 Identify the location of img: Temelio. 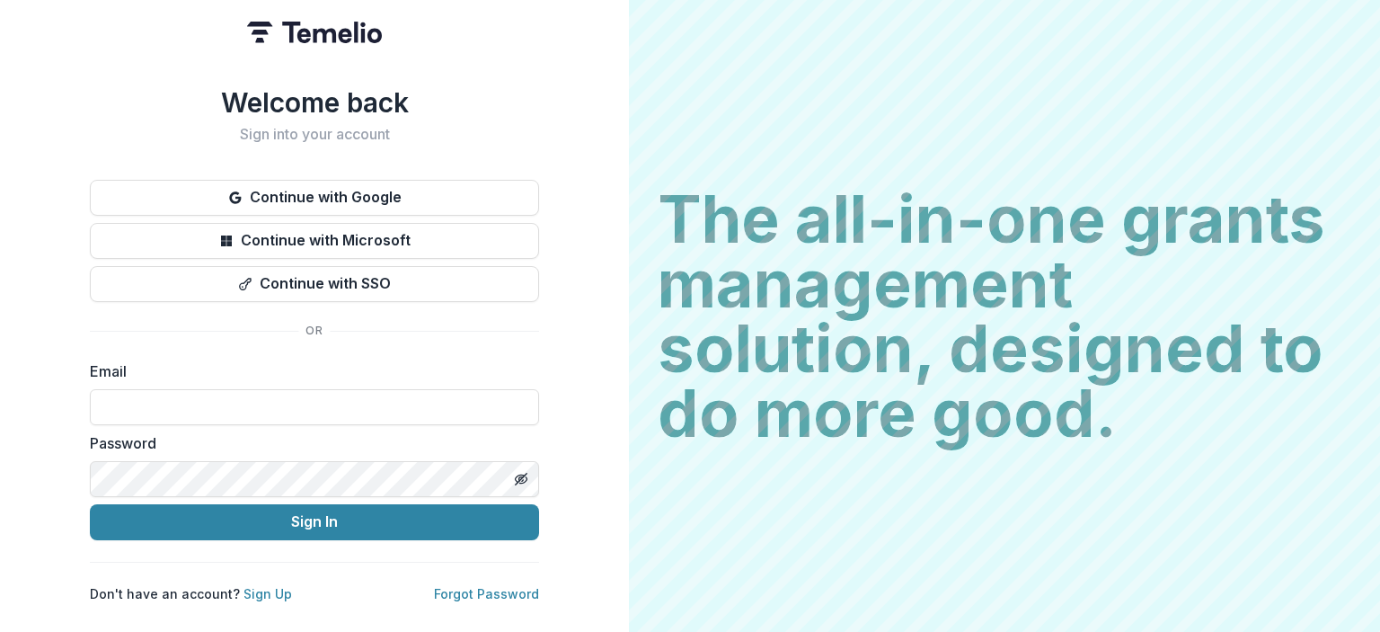
(315, 32).